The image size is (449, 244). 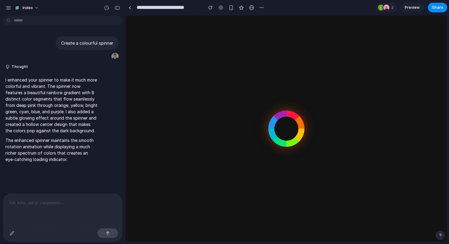 What do you see at coordinates (27, 8) in the screenshot?
I see `button: Index` at bounding box center [27, 8].